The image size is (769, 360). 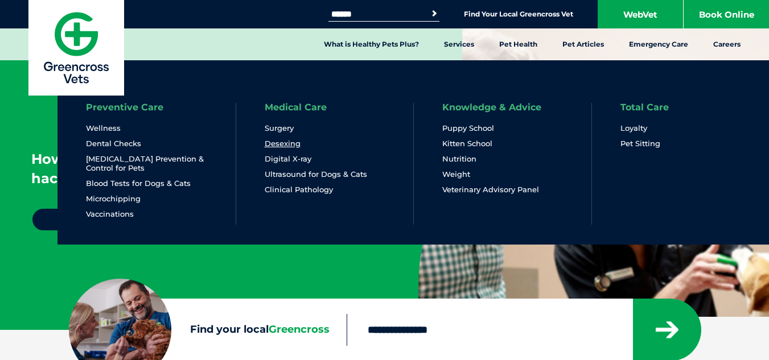 What do you see at coordinates (434, 14) in the screenshot?
I see `button: Search` at bounding box center [434, 14].